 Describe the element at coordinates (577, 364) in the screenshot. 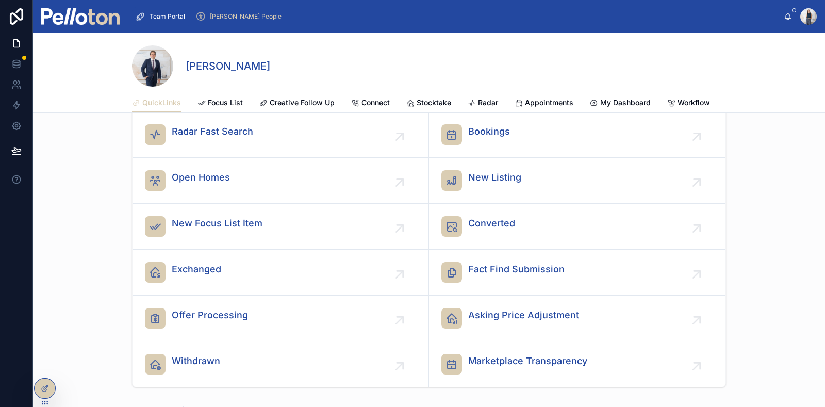

I see `a: Marketplace Transparency` at that location.